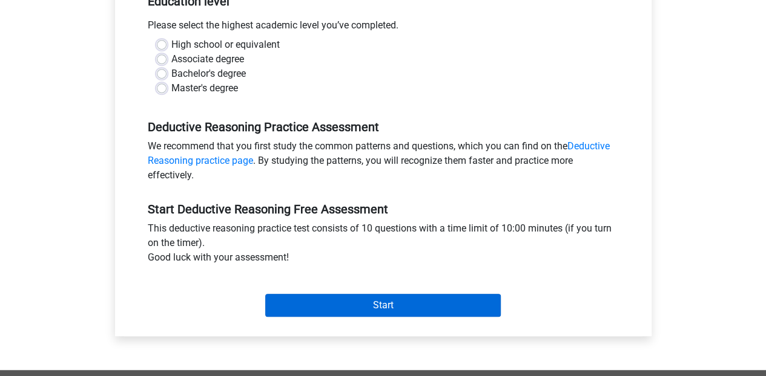 This screenshot has width=766, height=376. What do you see at coordinates (225, 45) in the screenshot?
I see `label: High school or equivalent` at bounding box center [225, 45].